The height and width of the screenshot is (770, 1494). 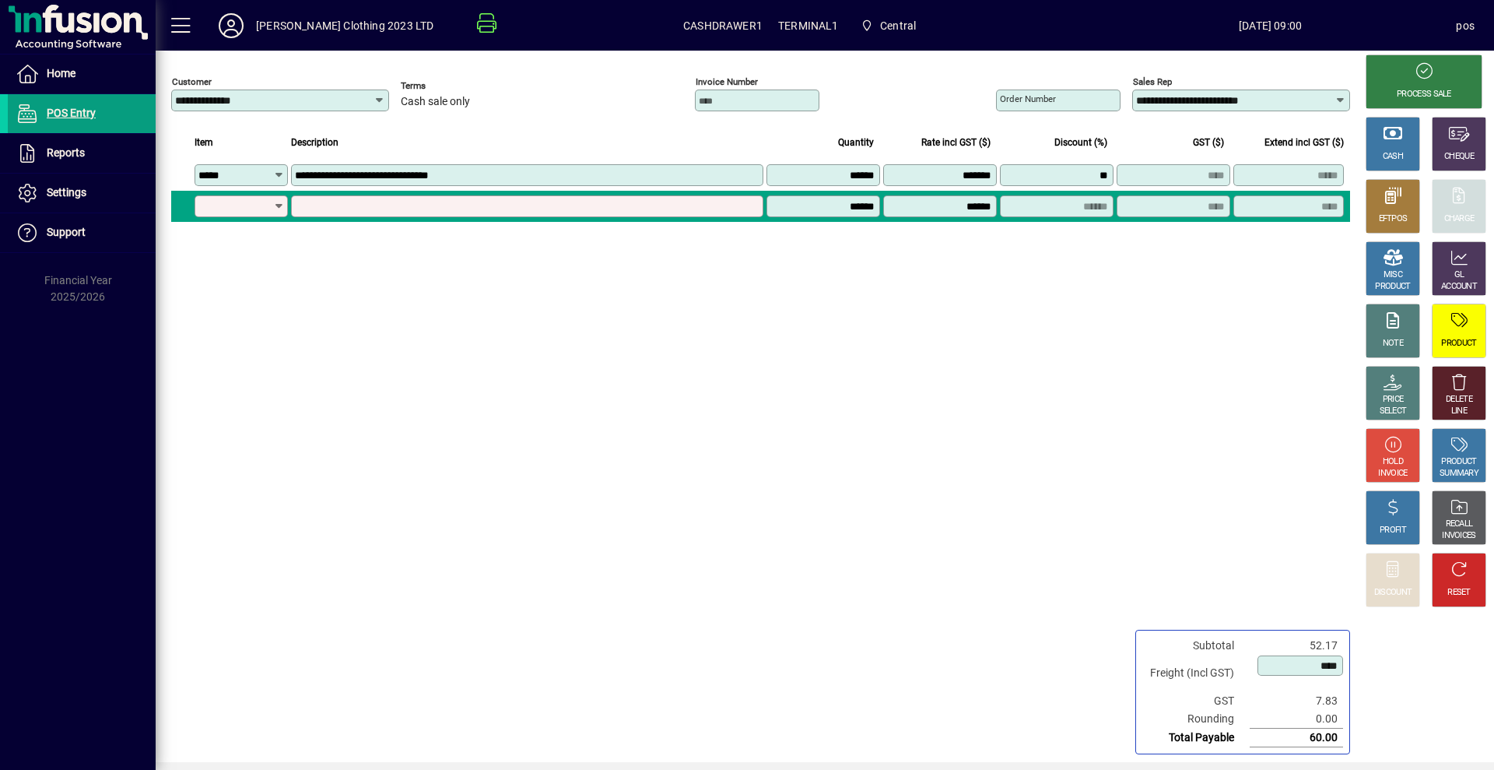 What do you see at coordinates (856, 142) in the screenshot?
I see `span: Quantity` at bounding box center [856, 142].